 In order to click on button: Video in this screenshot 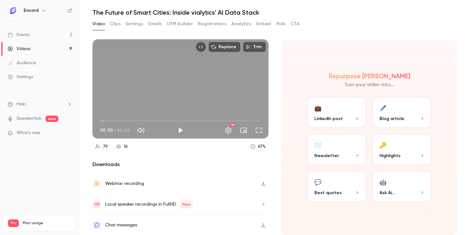, I will do `click(98, 24)`.